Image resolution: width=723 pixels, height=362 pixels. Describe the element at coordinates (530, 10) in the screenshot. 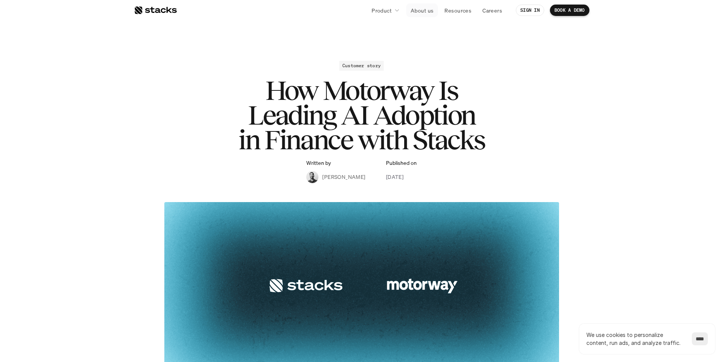

I see `a: SIGN IN` at that location.